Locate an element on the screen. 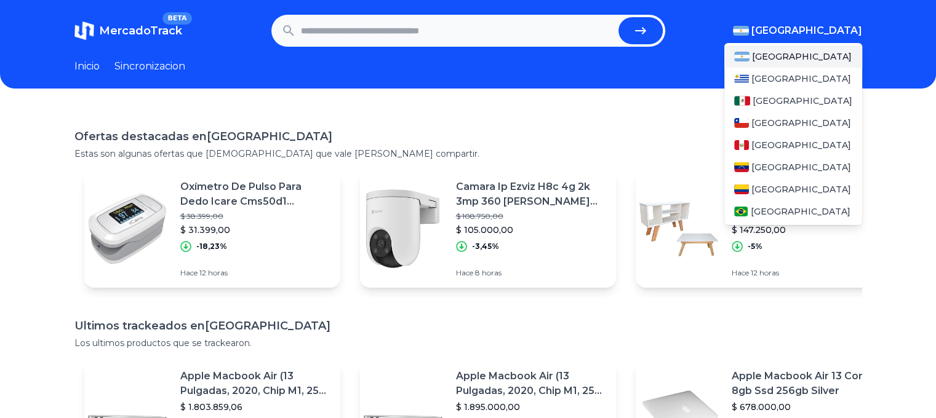 The image size is (936, 418). a: MercadoTrackBETA is located at coordinates (128, 31).